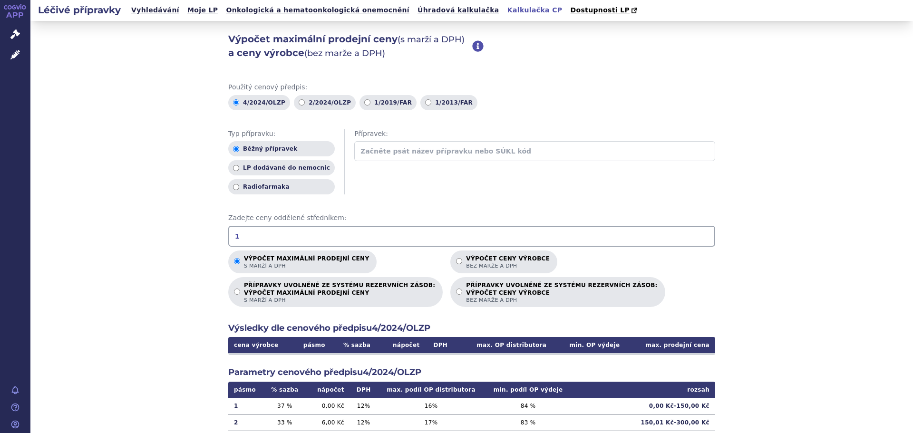 The image size is (913, 433). Describe the element at coordinates (535, 134) in the screenshot. I see `span: Přípravek:` at that location.